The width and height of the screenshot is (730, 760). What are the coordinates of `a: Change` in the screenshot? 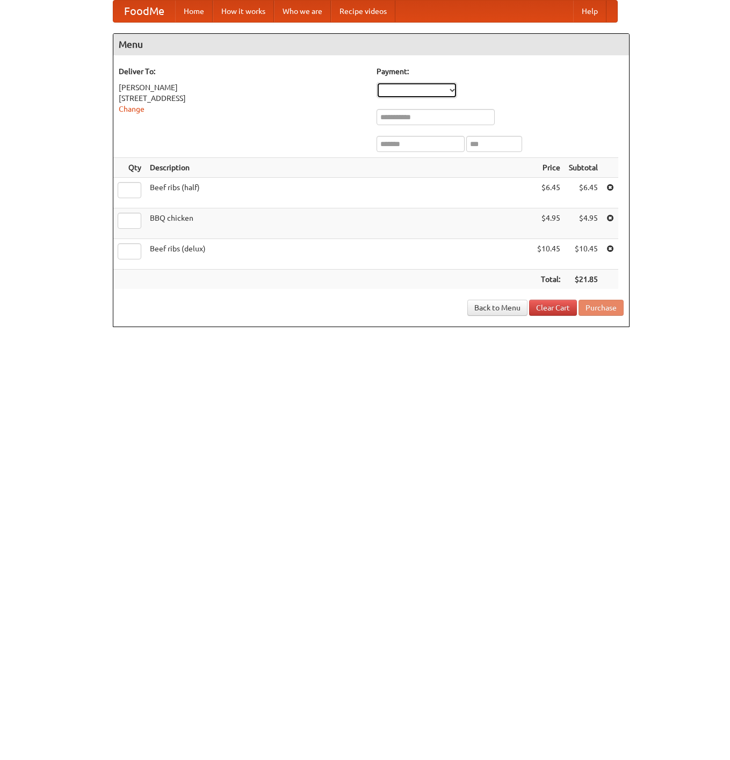 It's located at (132, 109).